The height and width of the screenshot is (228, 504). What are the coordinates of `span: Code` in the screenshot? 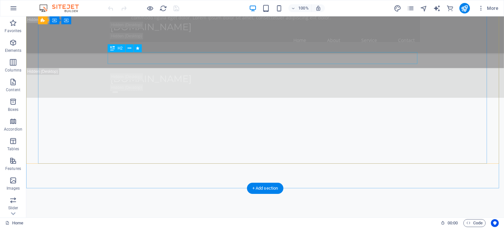 It's located at (475, 223).